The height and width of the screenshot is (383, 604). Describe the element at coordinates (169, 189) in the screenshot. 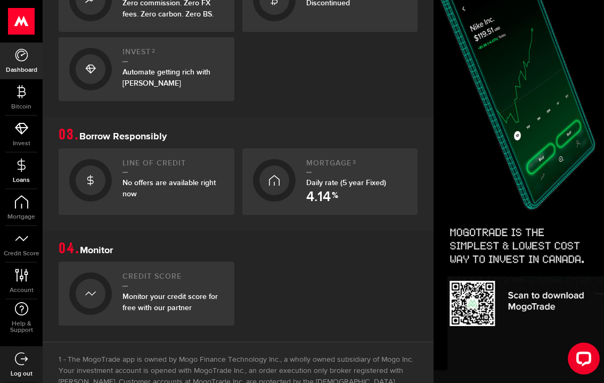

I see `span: No offers are available right now` at that location.